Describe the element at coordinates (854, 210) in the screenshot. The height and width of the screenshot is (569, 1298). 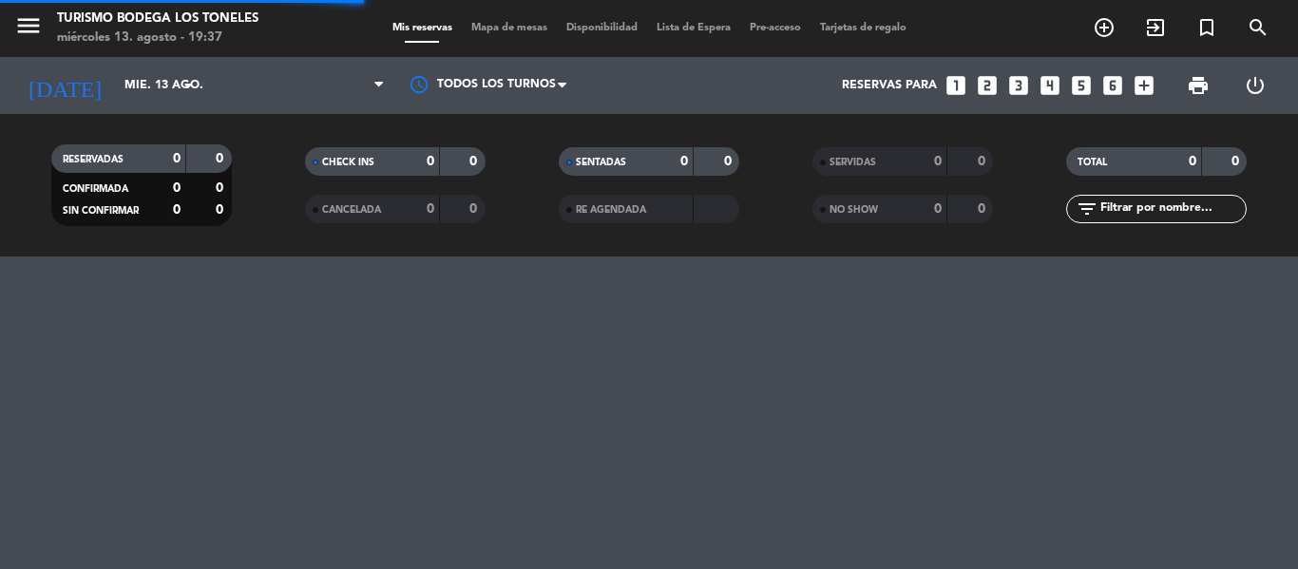
I see `span: NO SHOW` at that location.